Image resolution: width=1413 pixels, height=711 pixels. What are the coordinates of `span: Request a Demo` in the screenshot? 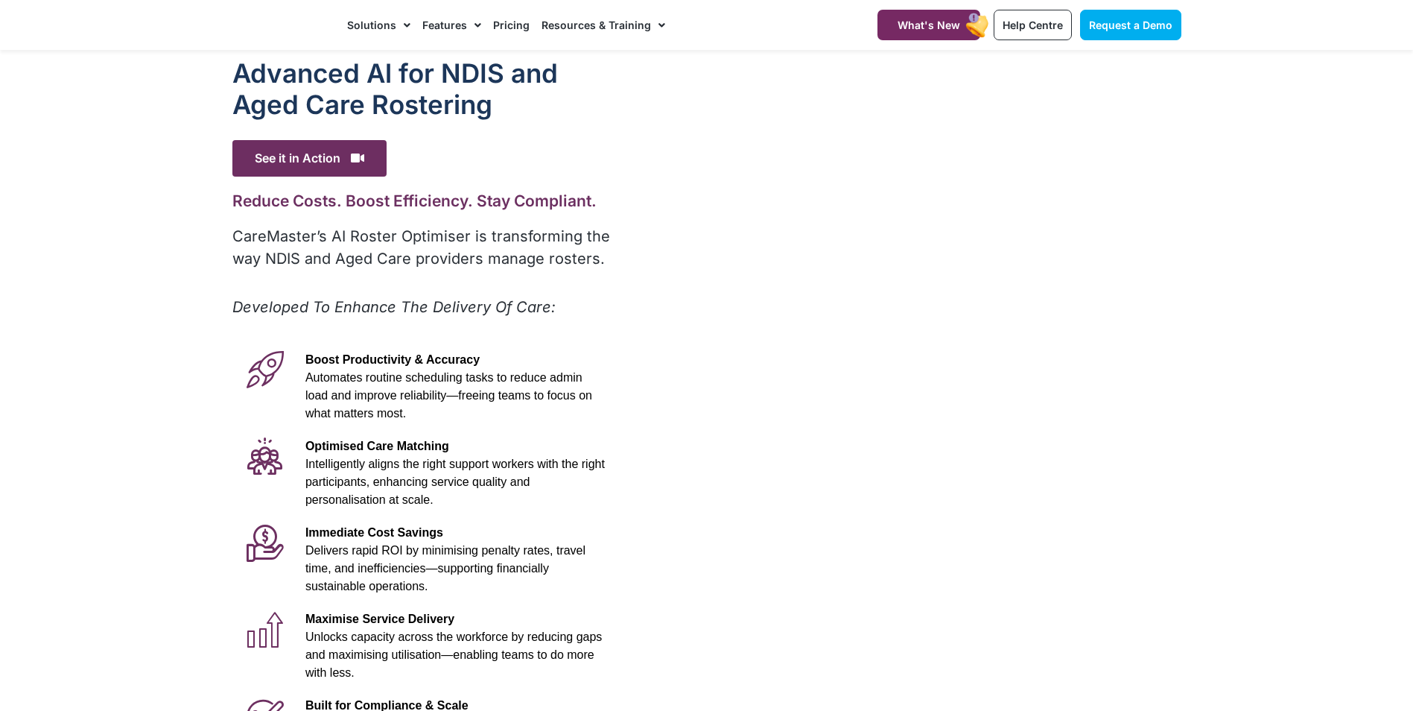 It's located at (1131, 25).